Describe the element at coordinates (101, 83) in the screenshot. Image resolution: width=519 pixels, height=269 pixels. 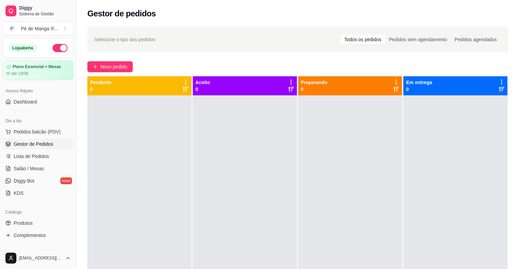
I see `p: Pendente` at that location.